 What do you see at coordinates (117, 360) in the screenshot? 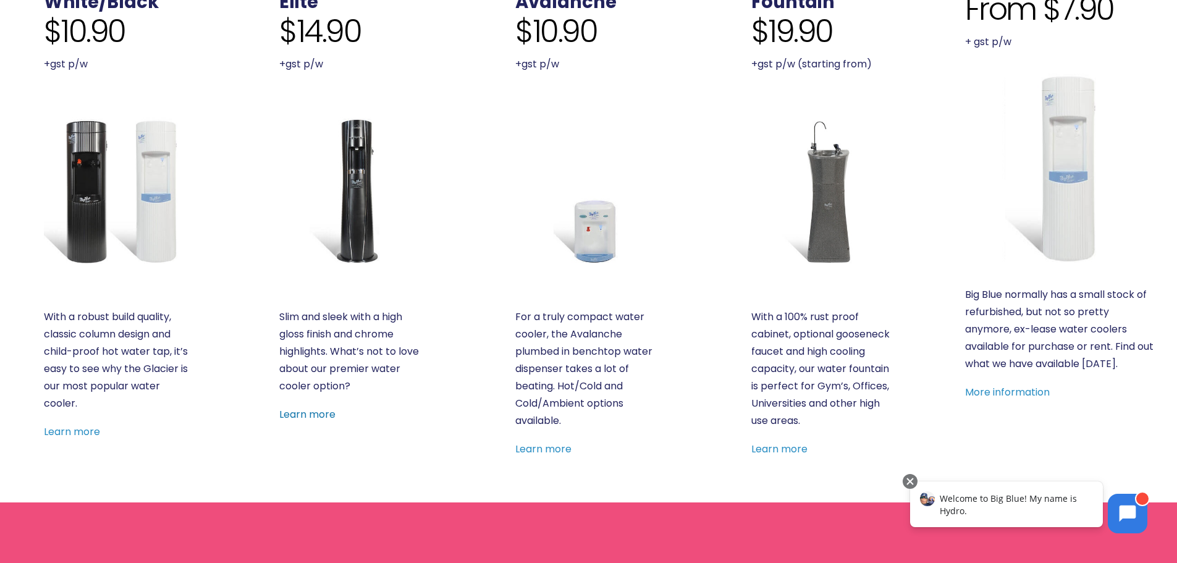
I see `p: With a robust build quality, classic column design and child-proof hot water tap, it’s easy to se...` at bounding box center [117, 360].